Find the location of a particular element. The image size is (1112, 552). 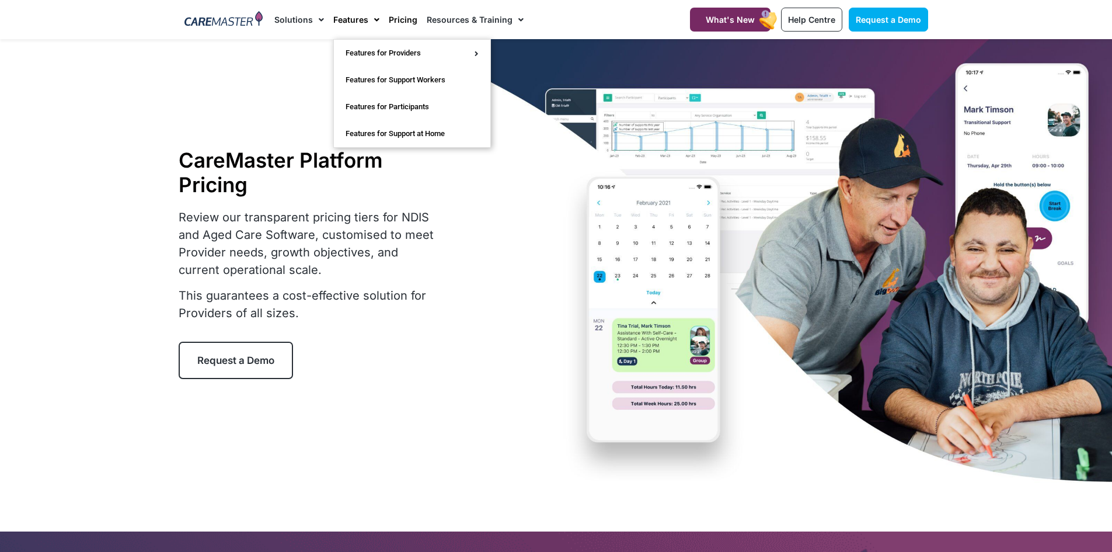

ul: Features is located at coordinates (412, 93).